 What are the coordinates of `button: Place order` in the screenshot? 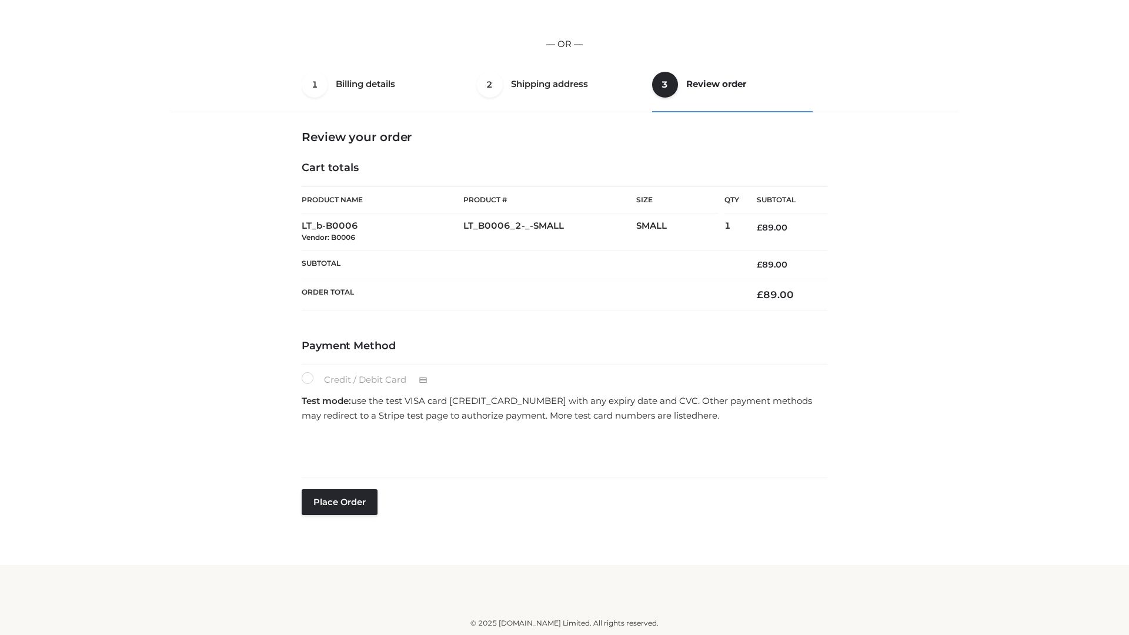 It's located at (339, 502).